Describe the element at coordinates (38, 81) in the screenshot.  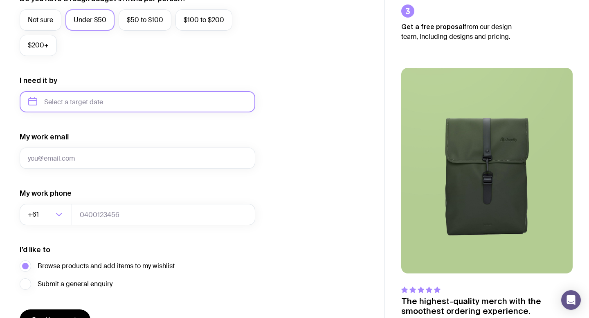
I see `label: I need it by` at that location.